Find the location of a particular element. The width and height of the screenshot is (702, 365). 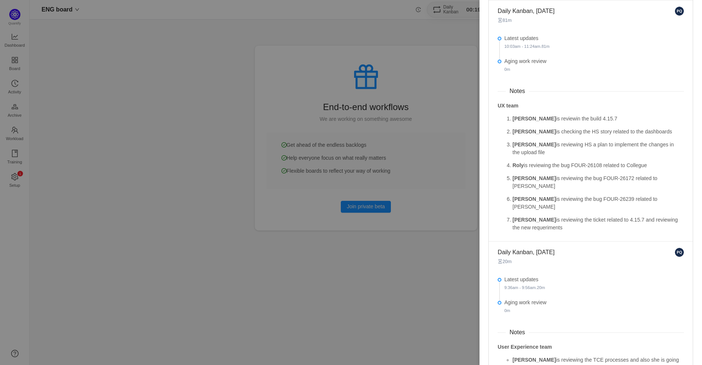

span: 9:36am - 9:56am. is located at coordinates (520, 288).